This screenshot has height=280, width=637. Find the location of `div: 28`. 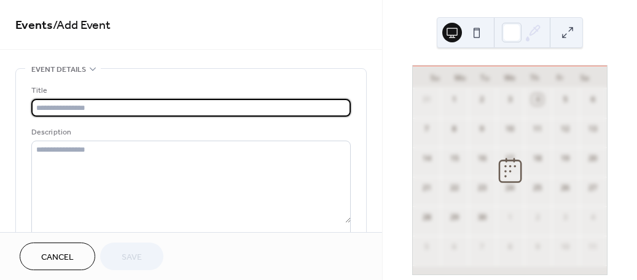

div: 28 is located at coordinates (427, 217).